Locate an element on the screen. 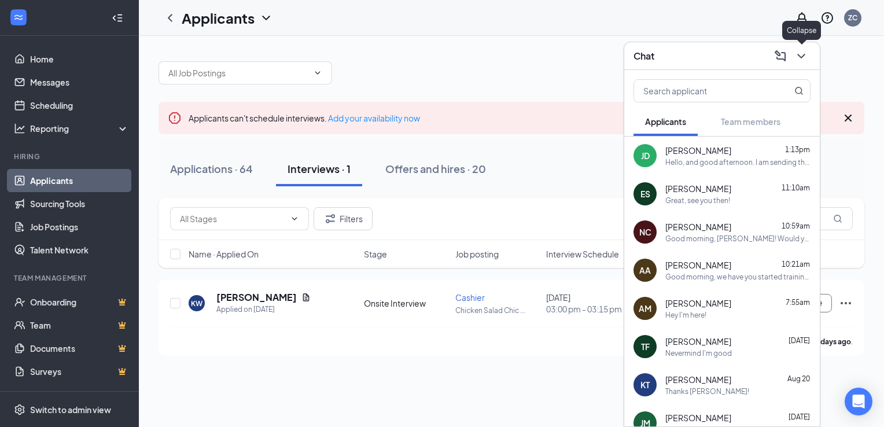  a: Scheduling is located at coordinates (79, 105).